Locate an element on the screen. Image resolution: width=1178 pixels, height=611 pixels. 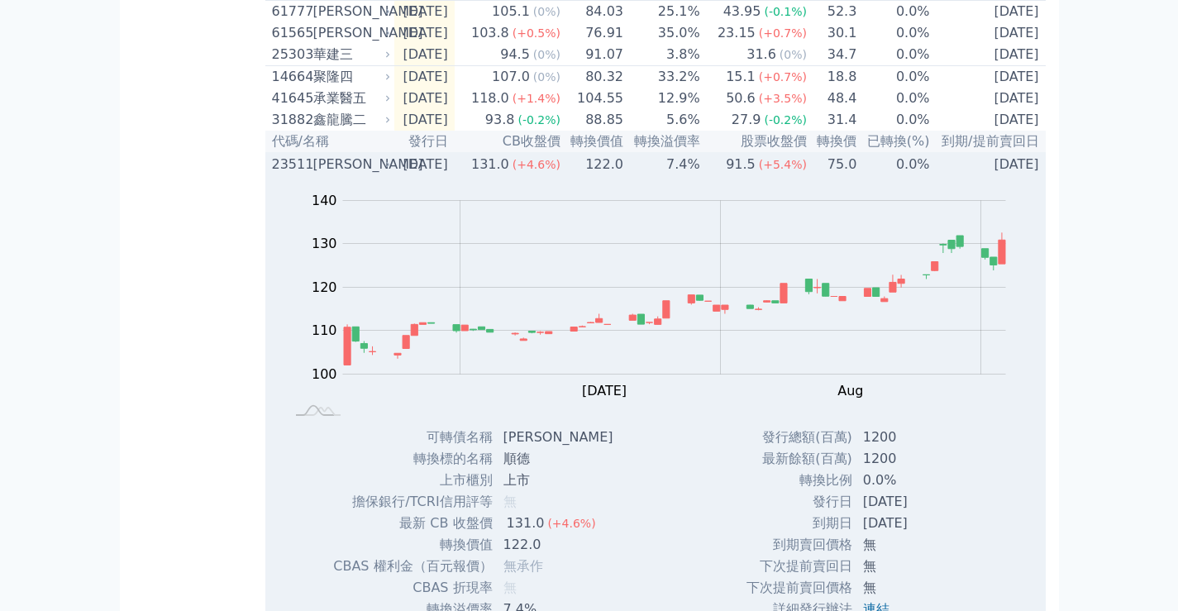
span: 無承作 is located at coordinates (523, 565).